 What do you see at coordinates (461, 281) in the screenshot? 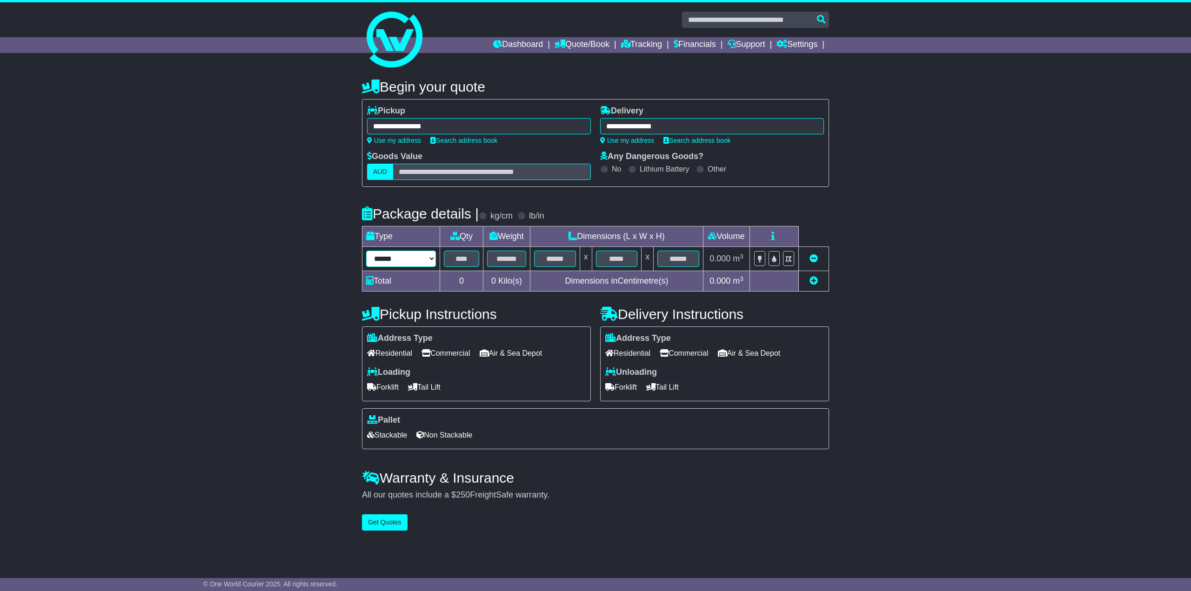
I see `td: 0` at bounding box center [461, 281].